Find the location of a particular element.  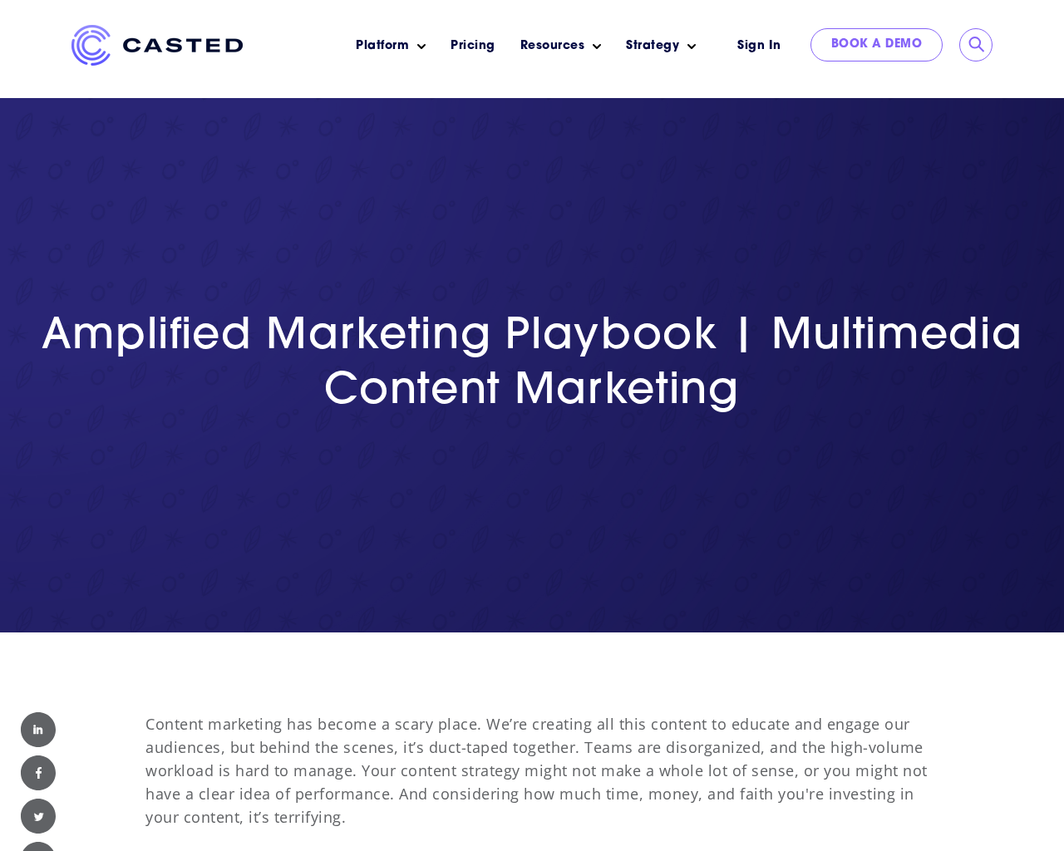

img: Casted_Logo_Horizontal_FullColor_PUR_BLUE is located at coordinates (157, 45).